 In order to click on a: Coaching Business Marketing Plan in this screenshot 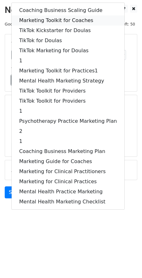, I will do `click(68, 151)`.